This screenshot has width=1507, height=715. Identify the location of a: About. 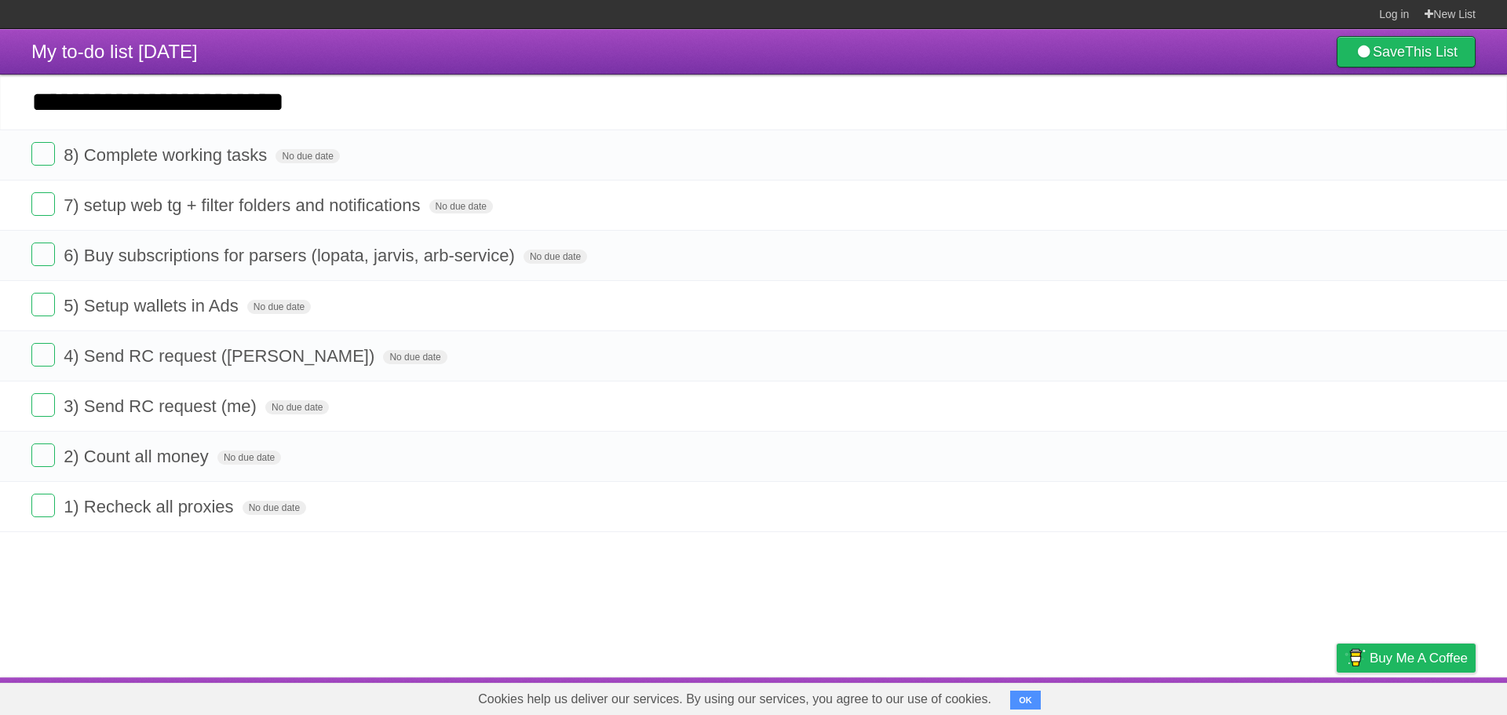
(1144, 696).